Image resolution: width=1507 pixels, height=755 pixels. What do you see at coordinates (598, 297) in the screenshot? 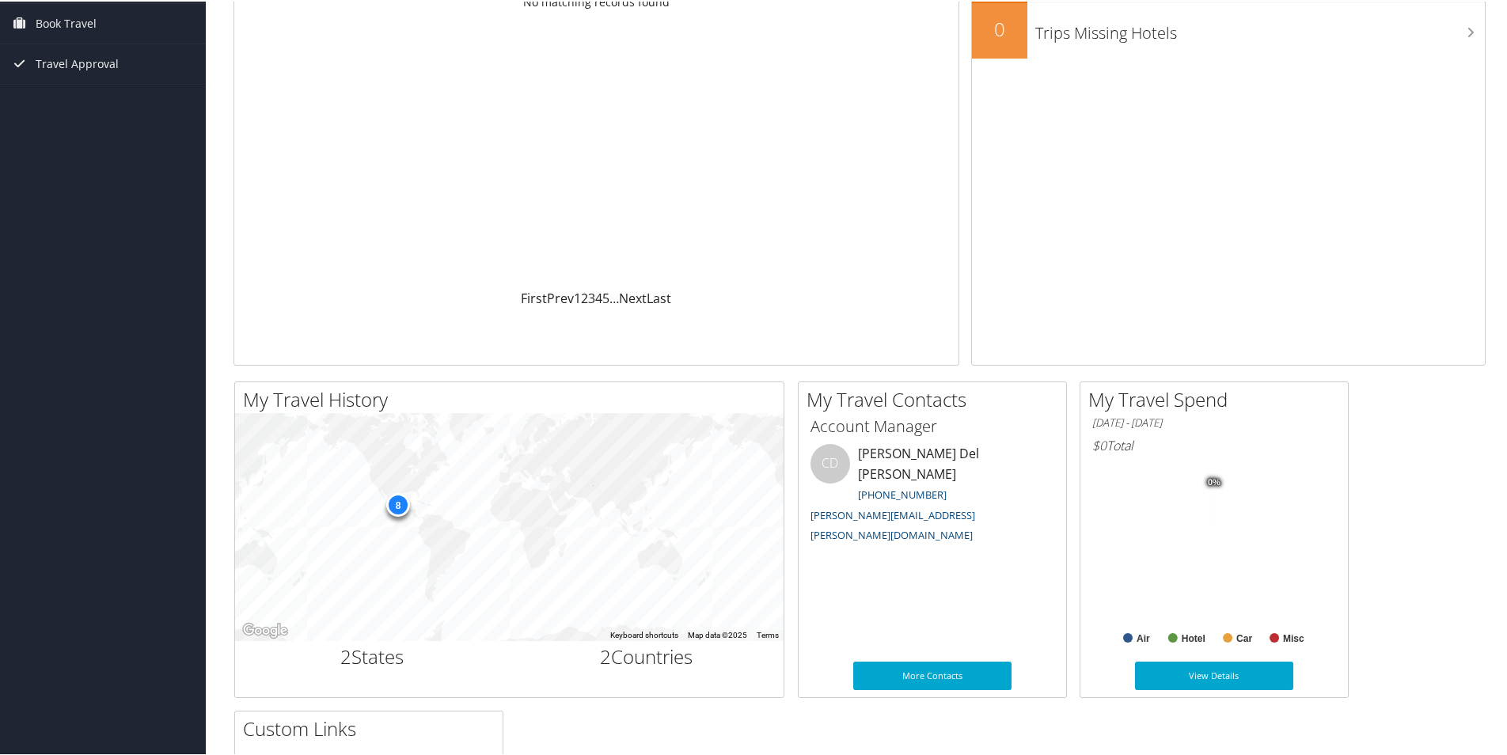
I see `a: 4` at bounding box center [598, 297].